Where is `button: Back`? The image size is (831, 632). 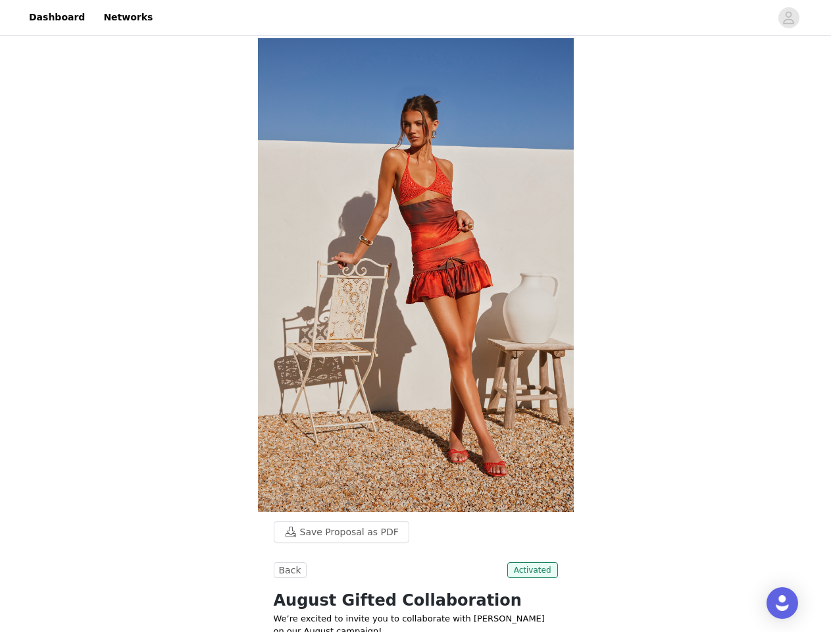 button: Back is located at coordinates (290, 570).